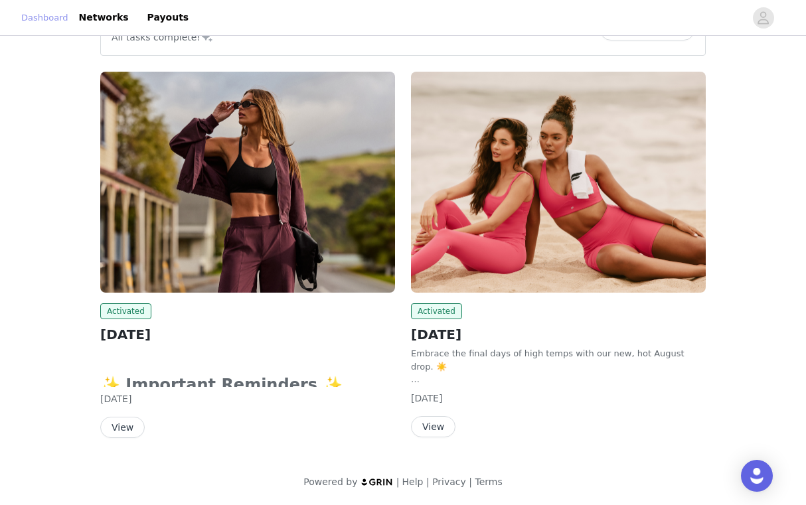 This screenshot has height=505, width=806. What do you see at coordinates (558, 360) in the screenshot?
I see `p: Embrace the final days of high temps with our new, hot August drop. ☀️` at bounding box center [558, 360].